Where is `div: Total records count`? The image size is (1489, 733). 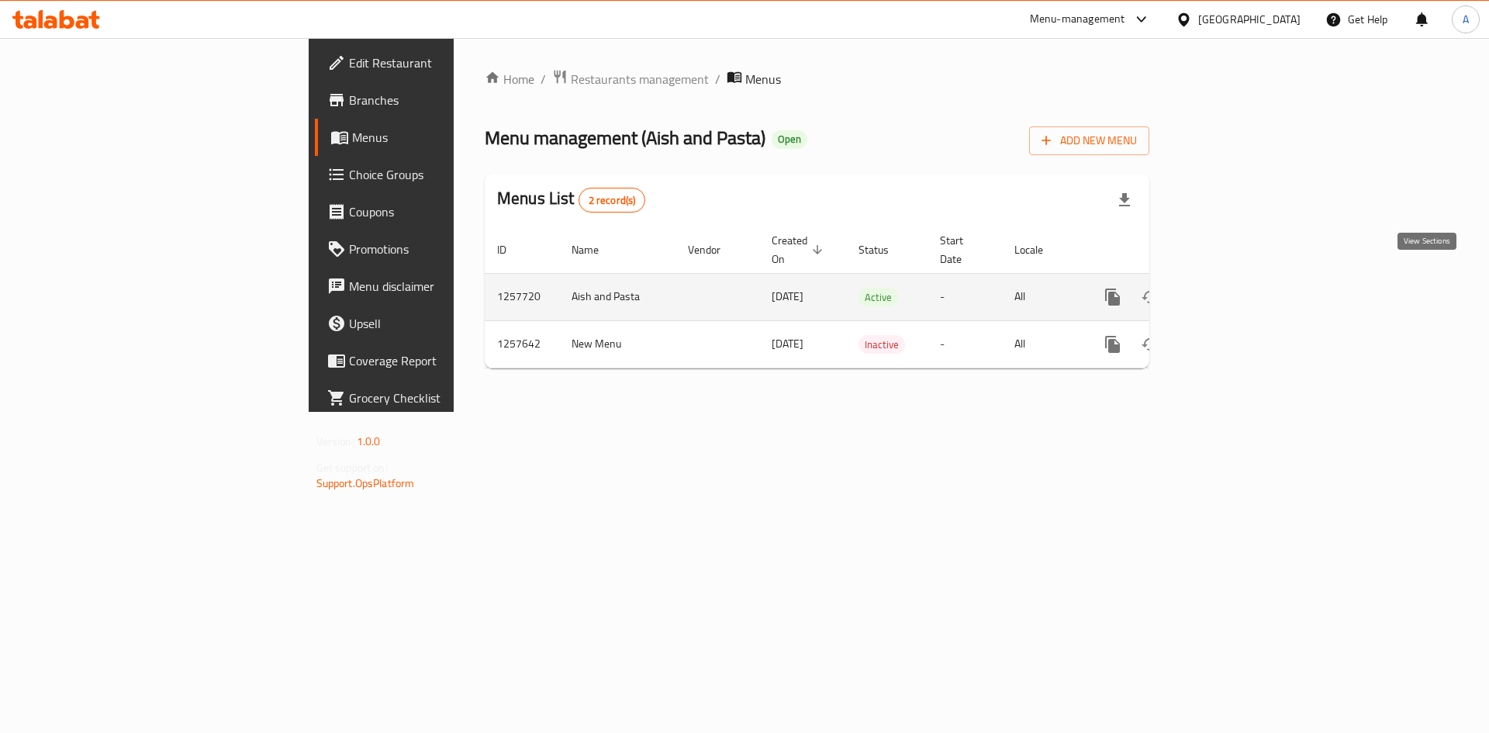 div: Total records count is located at coordinates (612, 200).